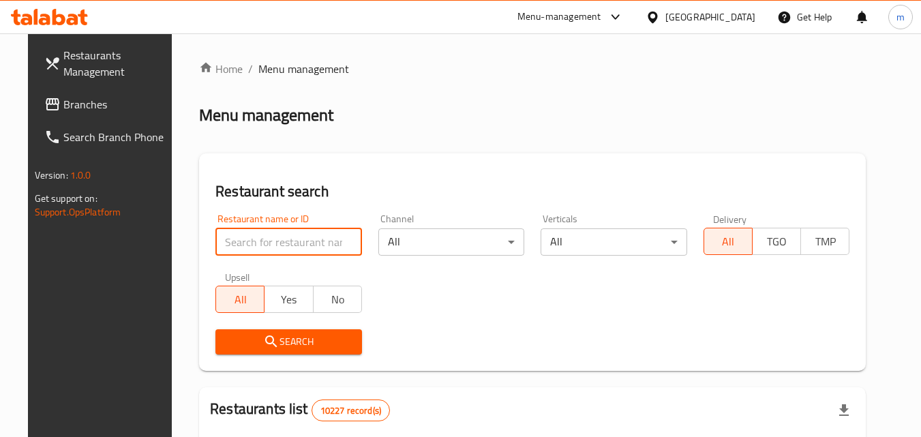 Image resolution: width=921 pixels, height=437 pixels. Describe the element at coordinates (288, 341) in the screenshot. I see `span: Search` at that location.